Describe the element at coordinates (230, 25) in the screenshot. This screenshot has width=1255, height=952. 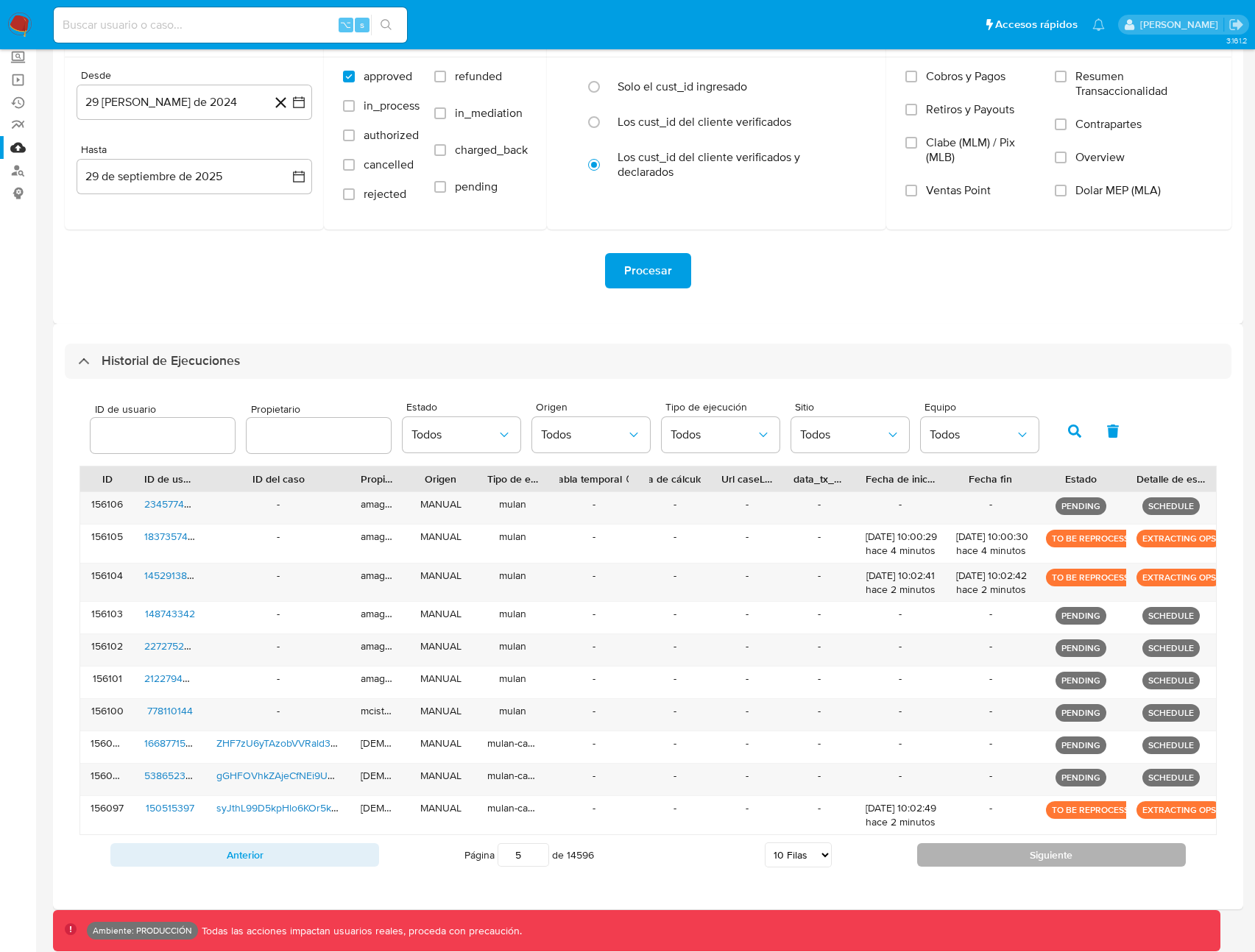
I see `input: Buscar usuario o caso...` at that location.